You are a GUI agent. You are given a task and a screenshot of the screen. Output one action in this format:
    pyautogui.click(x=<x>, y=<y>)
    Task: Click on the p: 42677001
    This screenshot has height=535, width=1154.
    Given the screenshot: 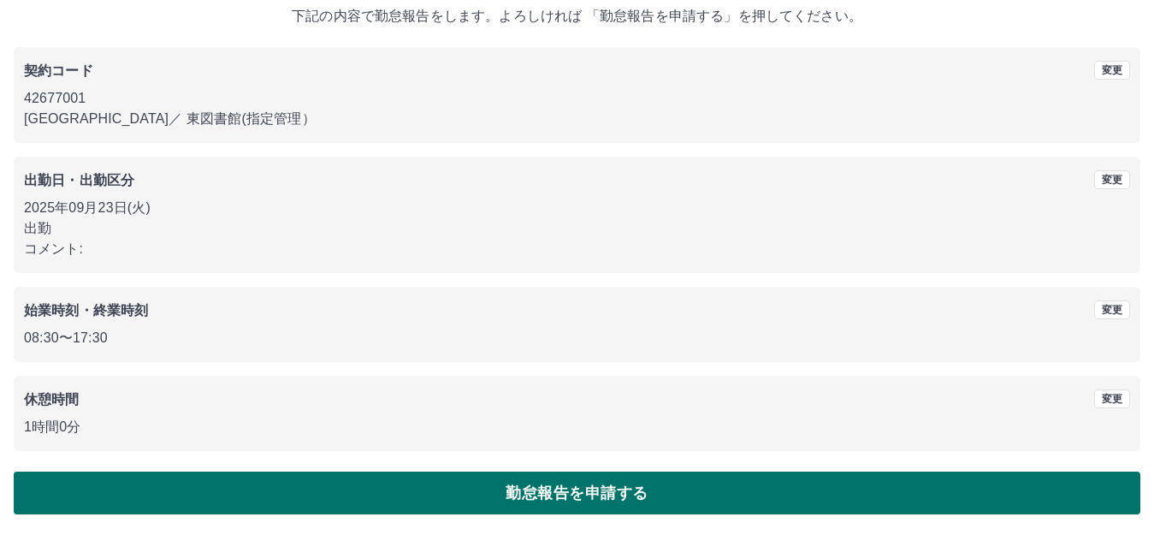 What is the action you would take?
    pyautogui.click(x=577, y=98)
    